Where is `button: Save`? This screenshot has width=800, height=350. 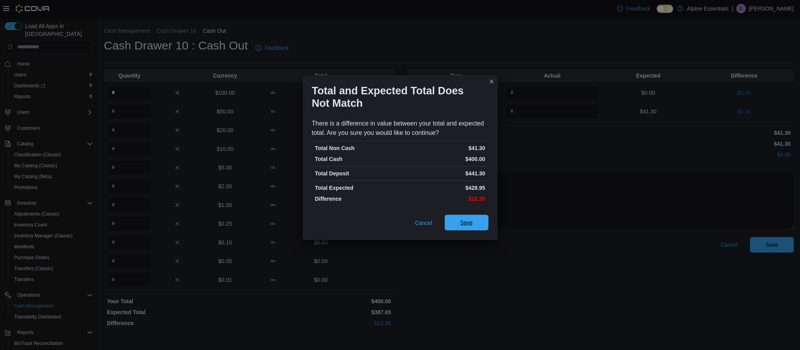
button: Save is located at coordinates (466, 223).